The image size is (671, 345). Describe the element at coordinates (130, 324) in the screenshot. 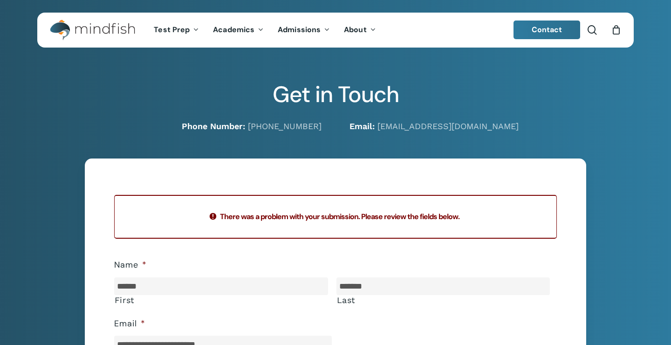

I see `label: Email` at that location.